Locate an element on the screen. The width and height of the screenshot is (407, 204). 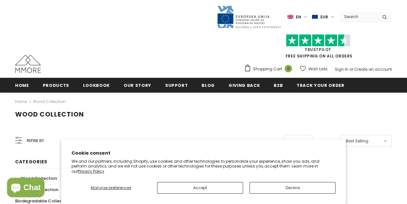
button: Decline is located at coordinates (293, 188).